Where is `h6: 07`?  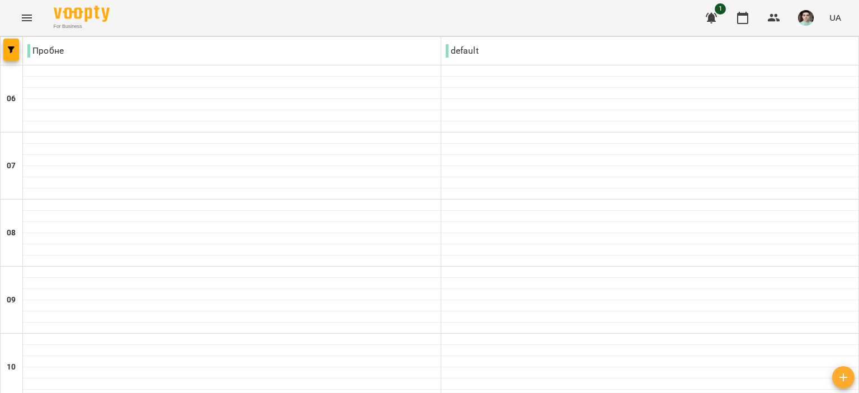 h6: 07 is located at coordinates (11, 166).